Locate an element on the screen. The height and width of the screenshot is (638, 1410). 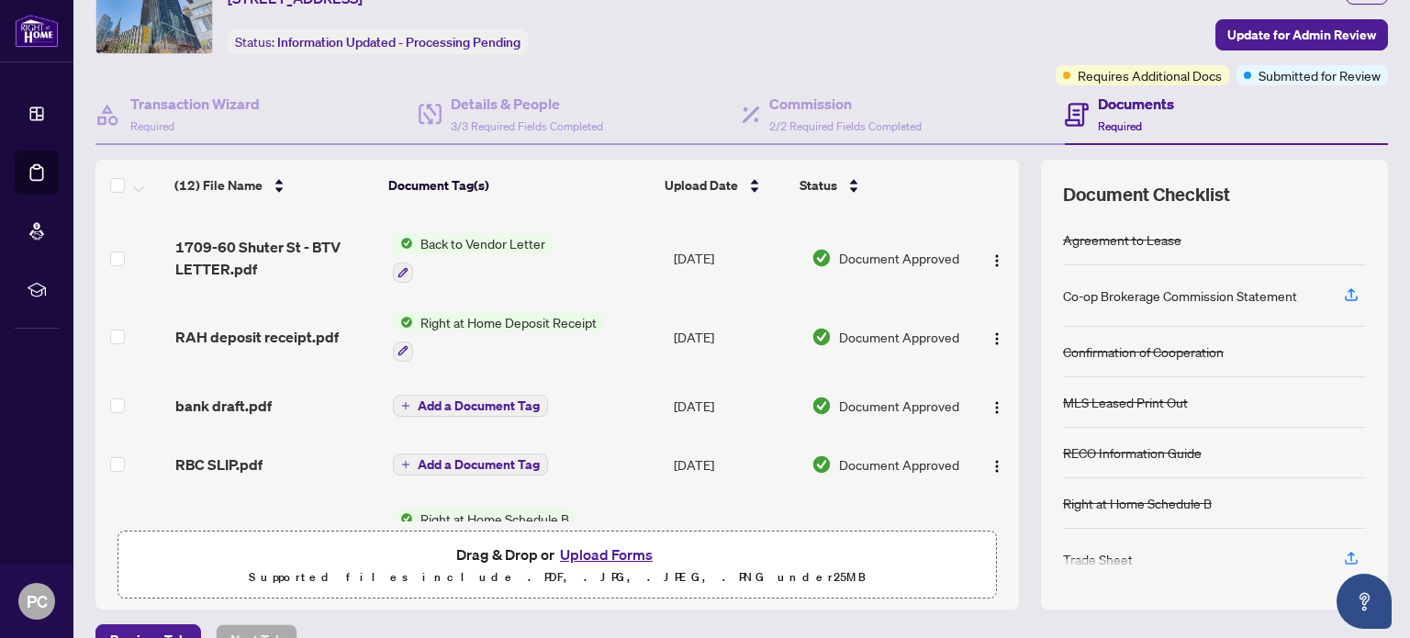
span: 2/2 Required Fields Completed is located at coordinates (845, 126).